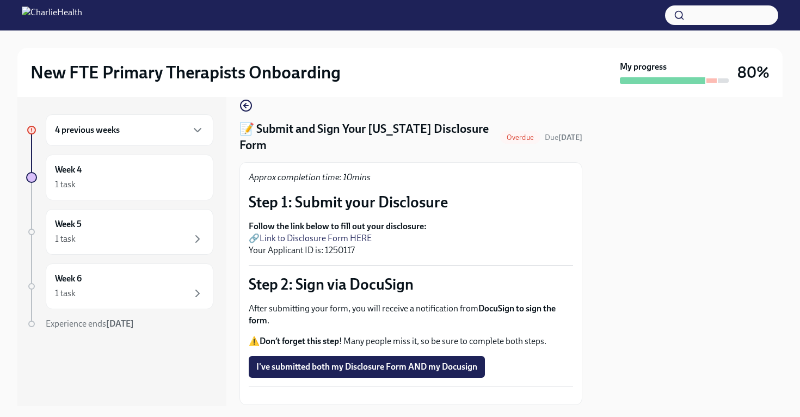  I want to click on p: 🔗 Your Applicant ID is: 1250117, so click(411, 238).